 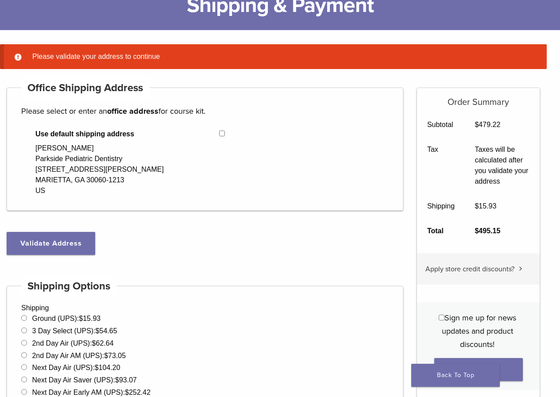 I want to click on h4: Shipping Options, so click(x=69, y=287).